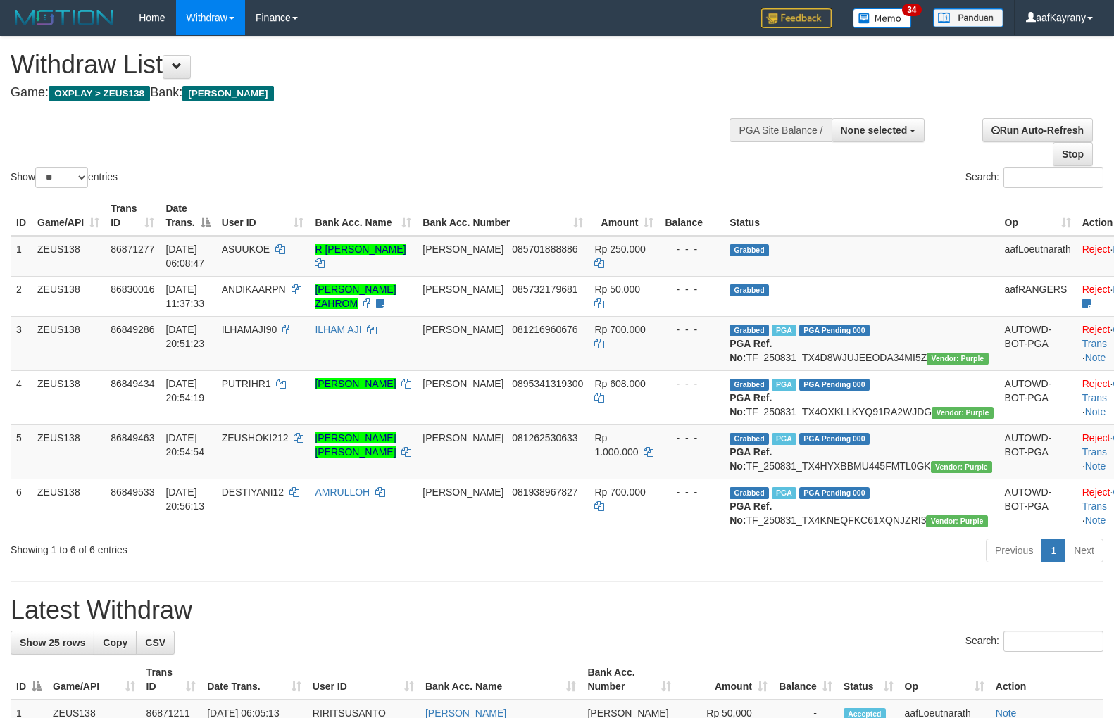 Image resolution: width=1114 pixels, height=718 pixels. I want to click on a: AMRULLOH, so click(342, 492).